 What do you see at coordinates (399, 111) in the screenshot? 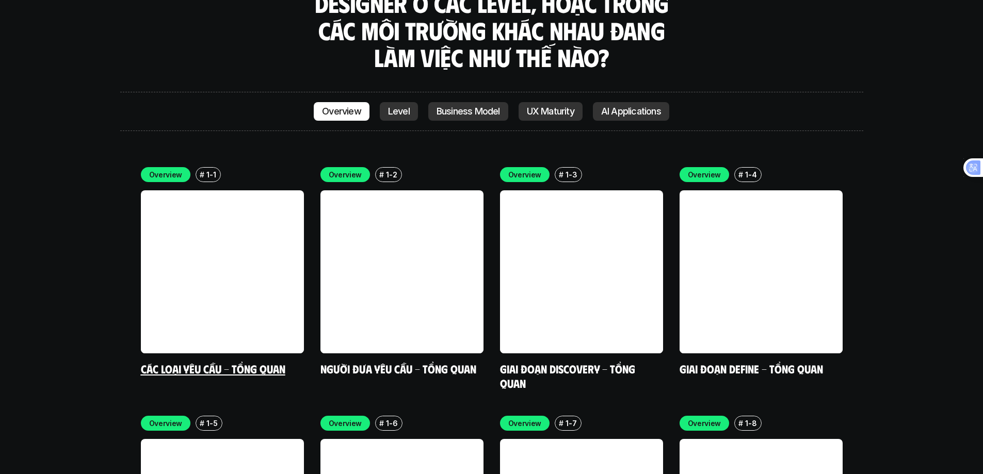
I see `p: Level` at bounding box center [399, 111].